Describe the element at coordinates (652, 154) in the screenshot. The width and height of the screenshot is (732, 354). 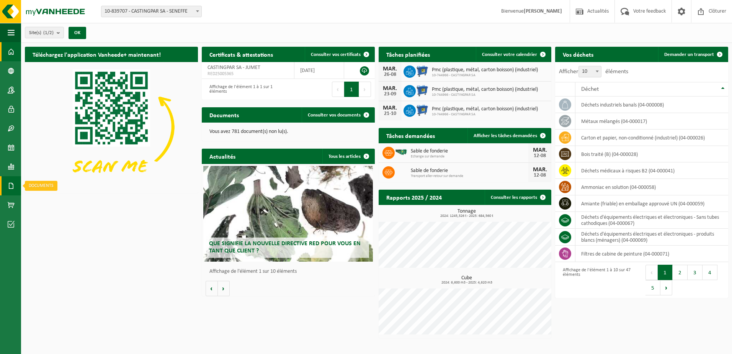
I see `td: bois traité (B) (04-000028)` at that location.